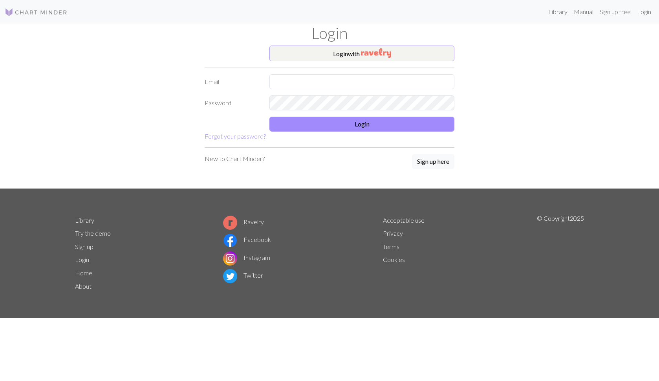  I want to click on h1: Login, so click(329, 33).